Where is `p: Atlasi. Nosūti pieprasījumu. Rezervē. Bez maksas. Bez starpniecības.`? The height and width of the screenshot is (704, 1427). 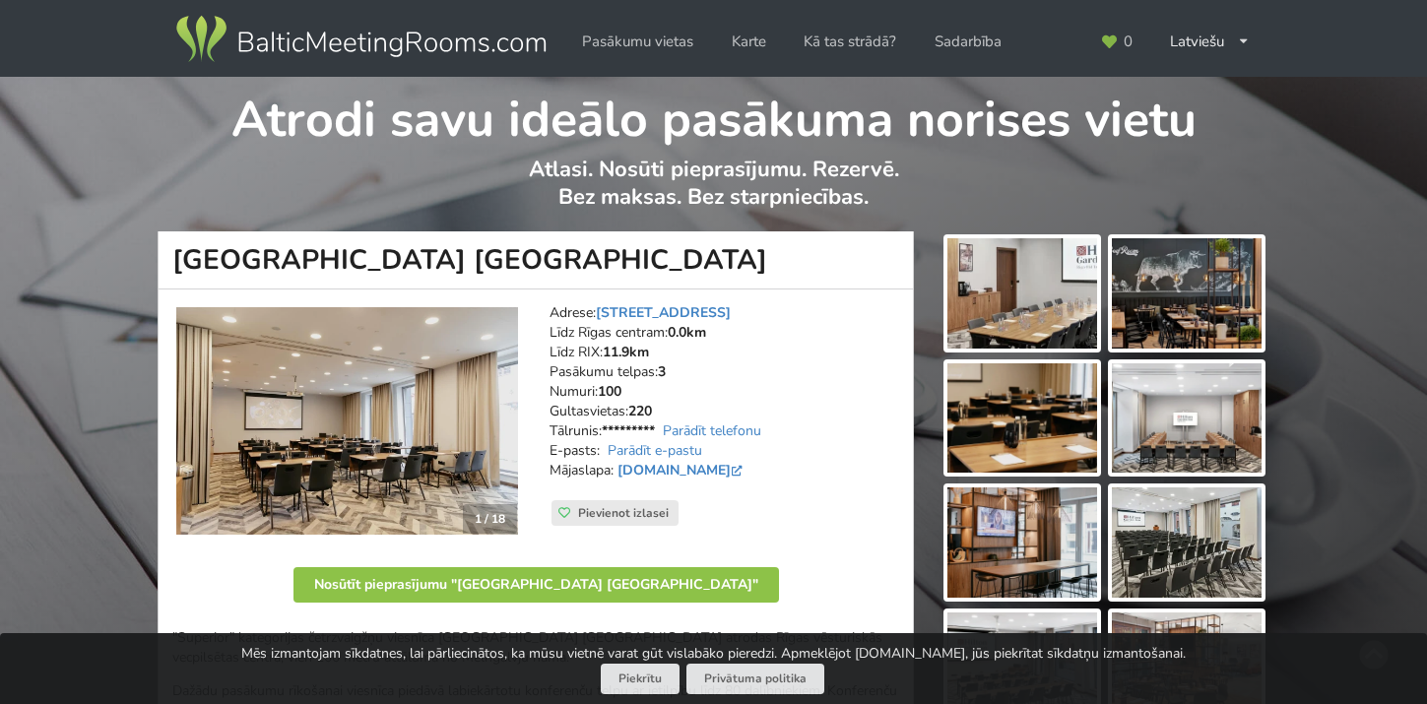 p: Atlasi. Nosūti pieprasījumu. Rezervē. Bez maksas. Bez starpniecības. is located at coordinates (713, 193).